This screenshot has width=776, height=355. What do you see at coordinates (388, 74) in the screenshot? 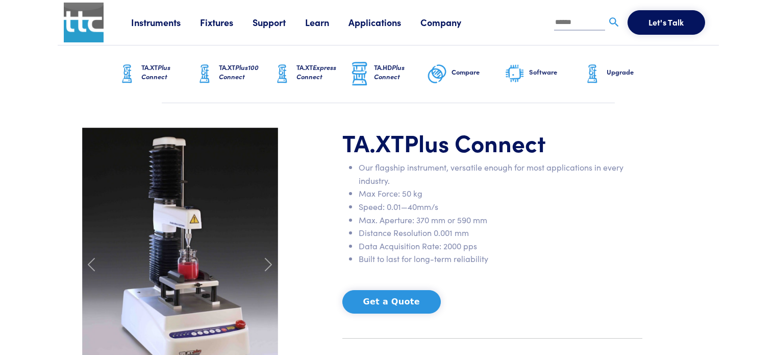
I see `a: TA.HDPlus Connect` at bounding box center [388, 74].